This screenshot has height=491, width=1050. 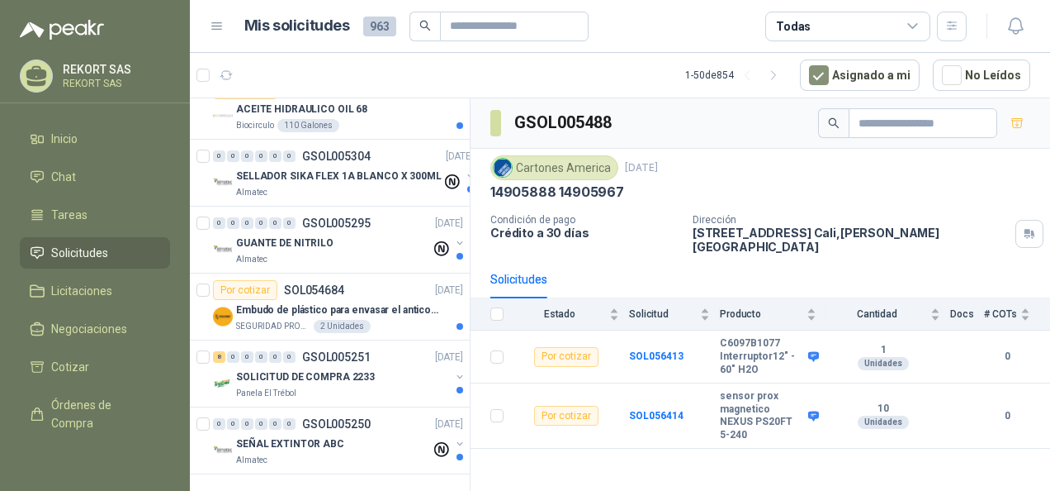 What do you see at coordinates (273, 326) in the screenshot?
I see `p: SEGURIDAD PROVISER LTDA` at bounding box center [273, 326].